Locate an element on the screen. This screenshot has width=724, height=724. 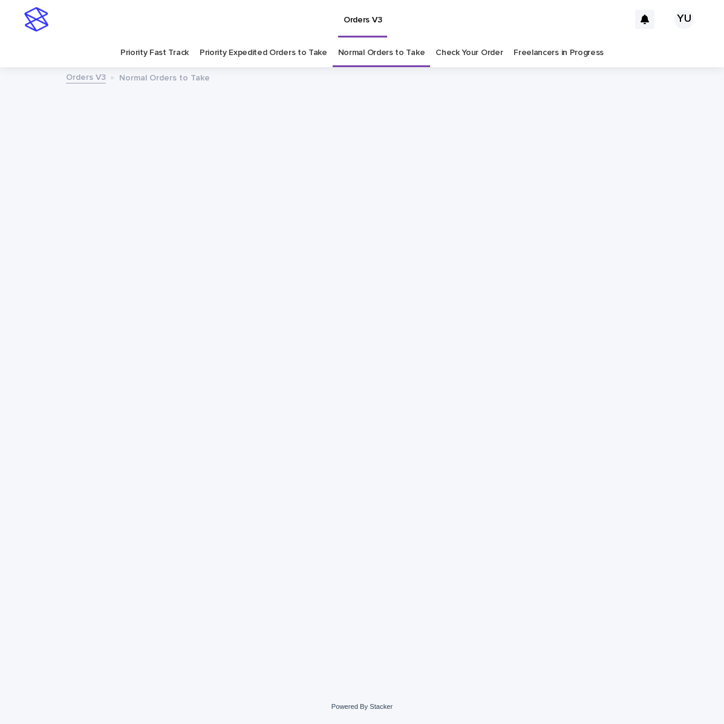
a: Powered By Stacker is located at coordinates (362, 707).